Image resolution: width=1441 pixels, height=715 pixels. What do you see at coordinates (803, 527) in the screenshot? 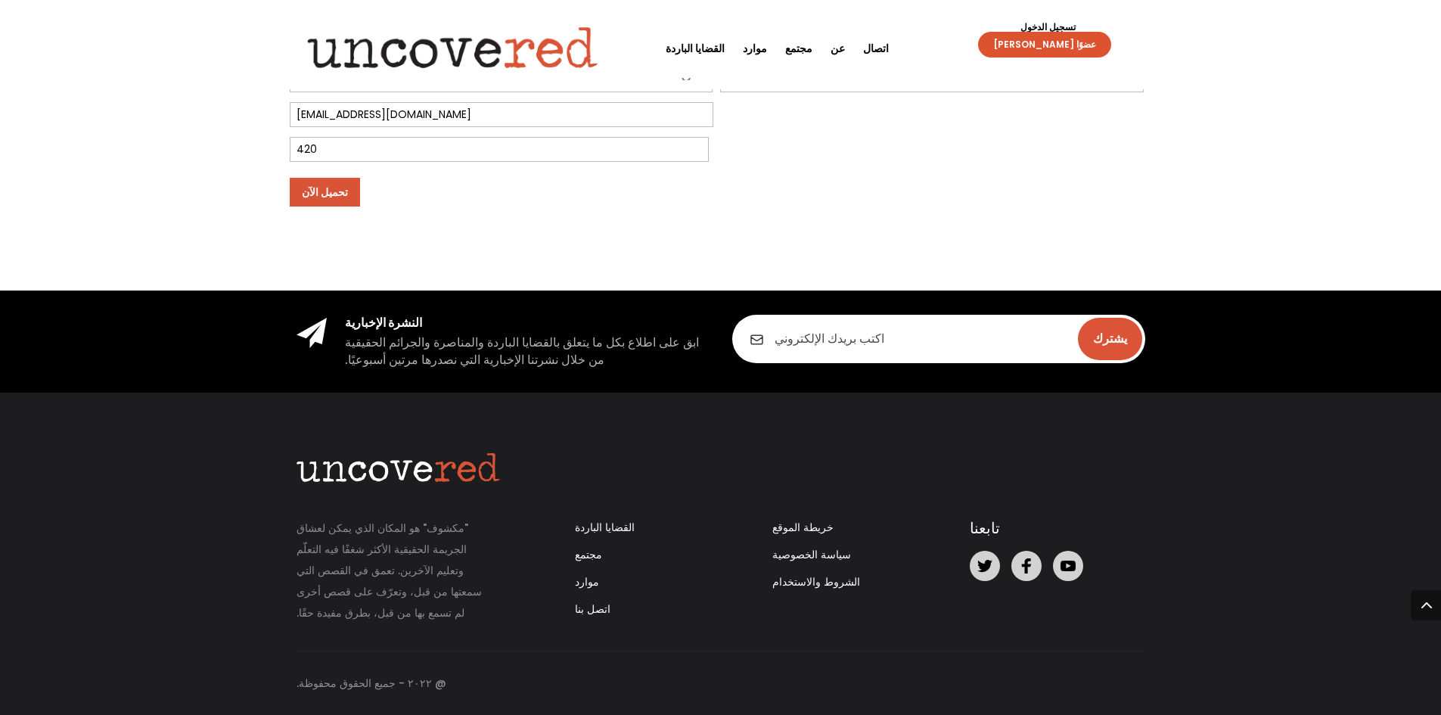
I see `a: خريطة الموقع` at bounding box center [803, 527].